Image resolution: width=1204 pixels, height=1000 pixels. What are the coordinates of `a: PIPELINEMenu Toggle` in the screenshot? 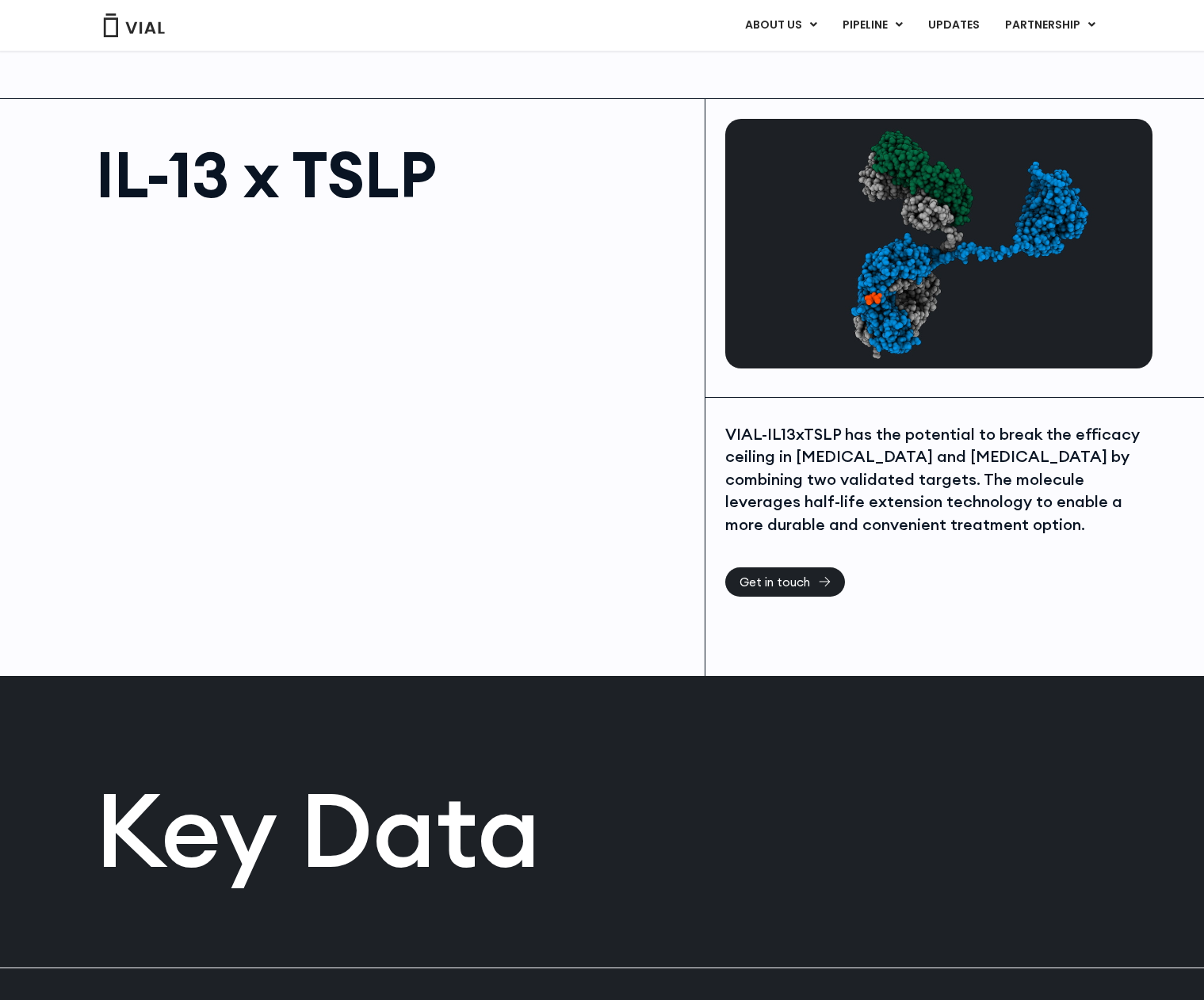 It's located at (872, 25).